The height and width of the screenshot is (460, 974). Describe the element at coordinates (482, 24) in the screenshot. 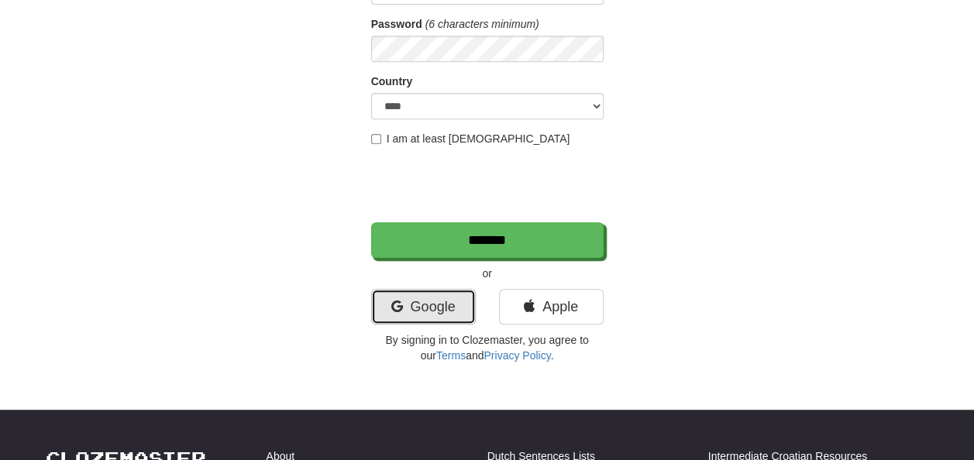

I see `em: (6 characters minimum)` at that location.